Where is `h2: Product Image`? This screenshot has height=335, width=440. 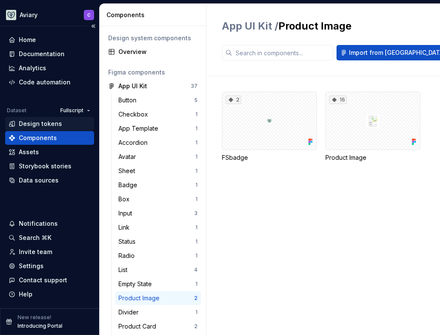 h2: Product Image is located at coordinates (287, 26).